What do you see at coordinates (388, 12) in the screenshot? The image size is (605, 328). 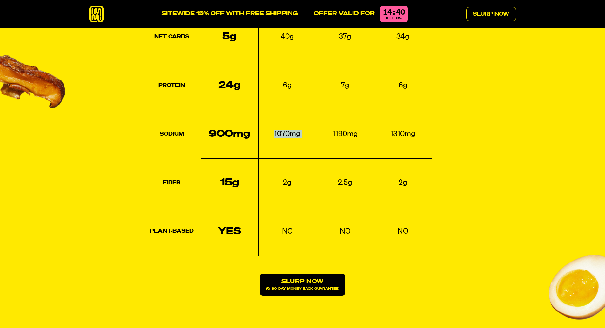 I see `div: 14` at bounding box center [388, 12].